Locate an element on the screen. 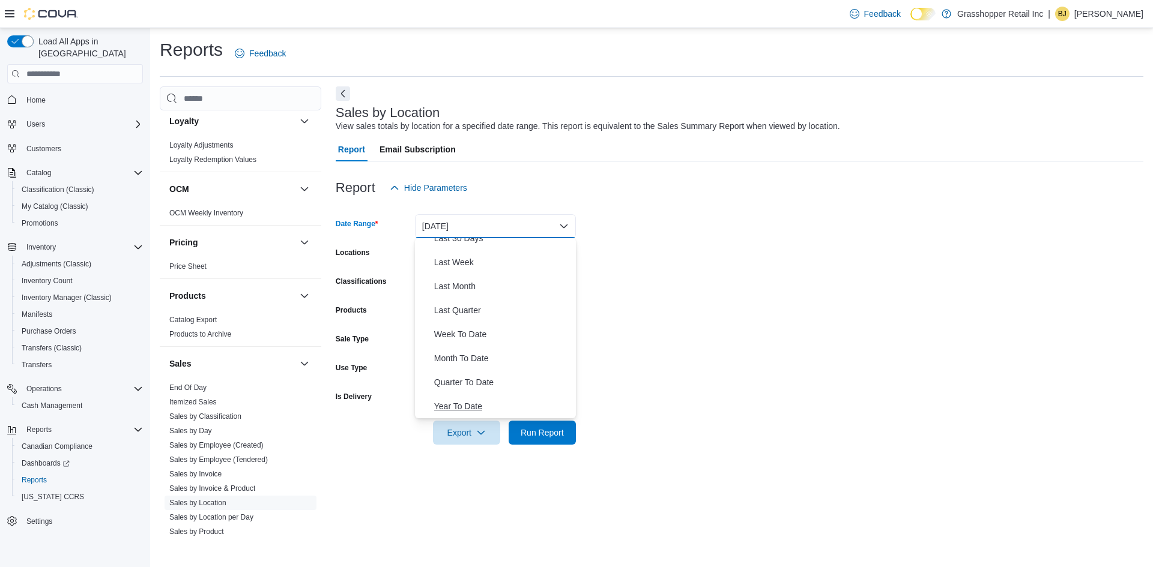 The width and height of the screenshot is (1153, 567). span: Sales by Location is located at coordinates (197, 503).